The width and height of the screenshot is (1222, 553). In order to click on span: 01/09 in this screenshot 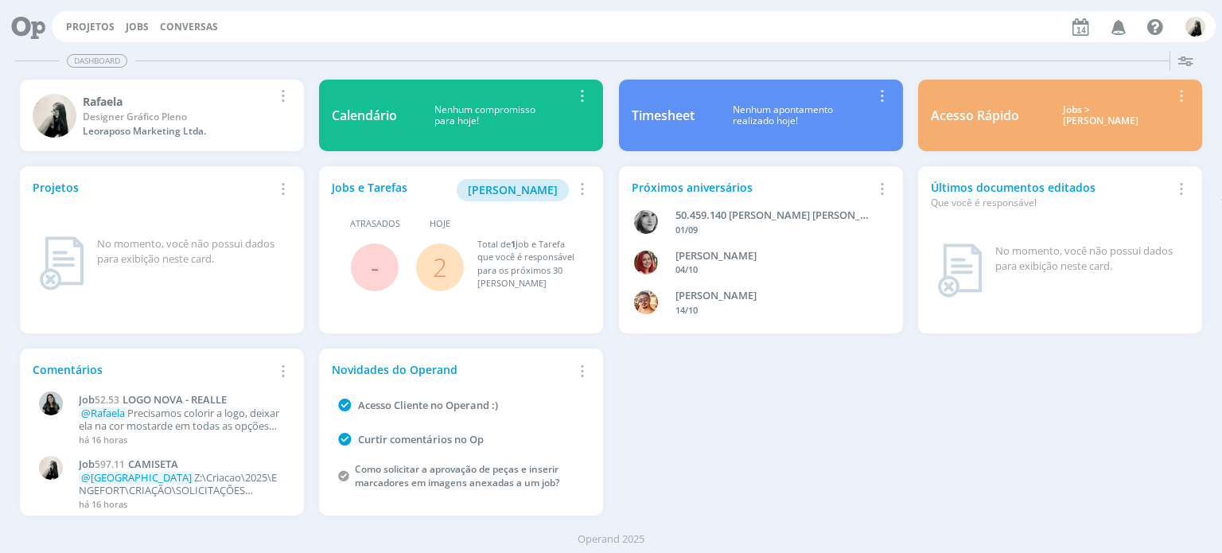, I will do `click(687, 229)`.